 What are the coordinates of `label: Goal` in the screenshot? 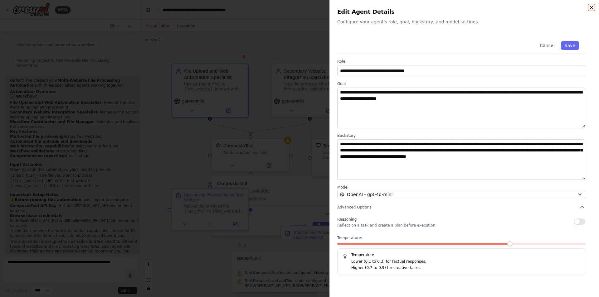 It's located at (461, 84).